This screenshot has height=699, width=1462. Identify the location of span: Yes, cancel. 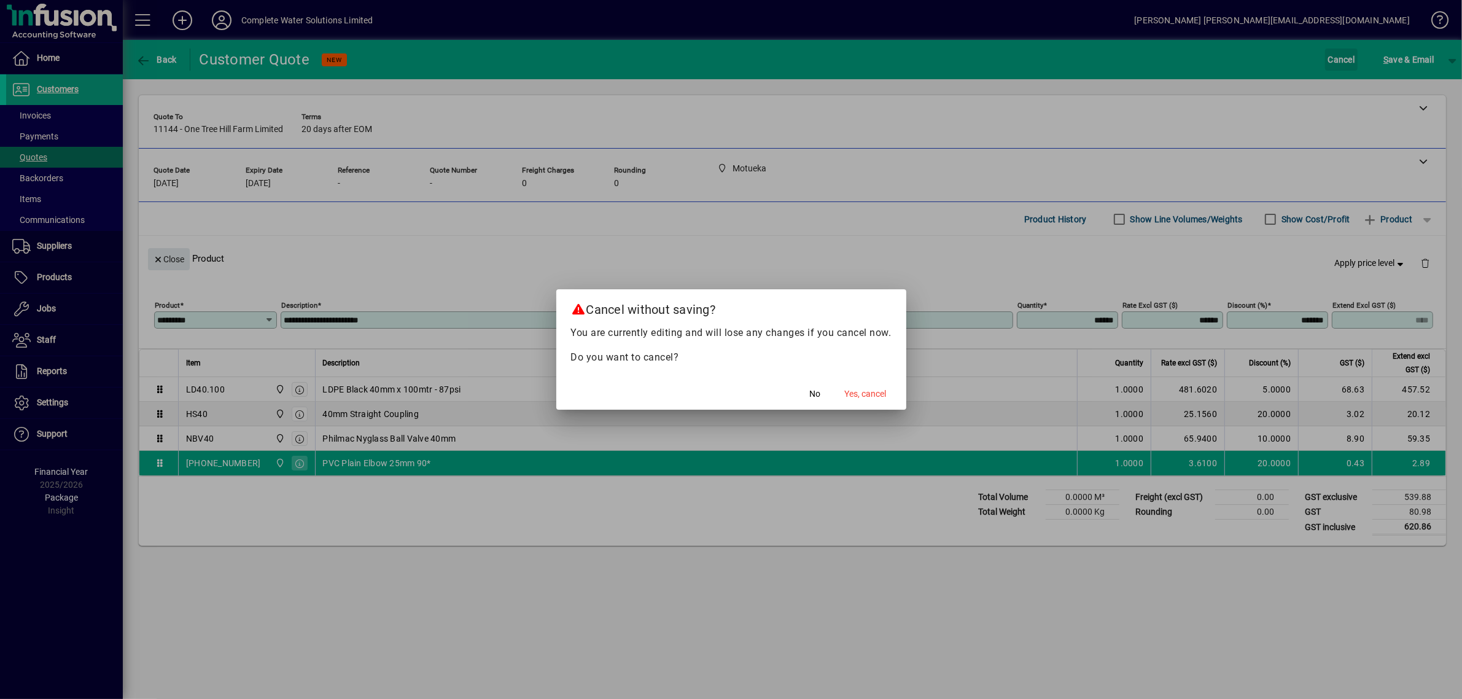
(866, 394).